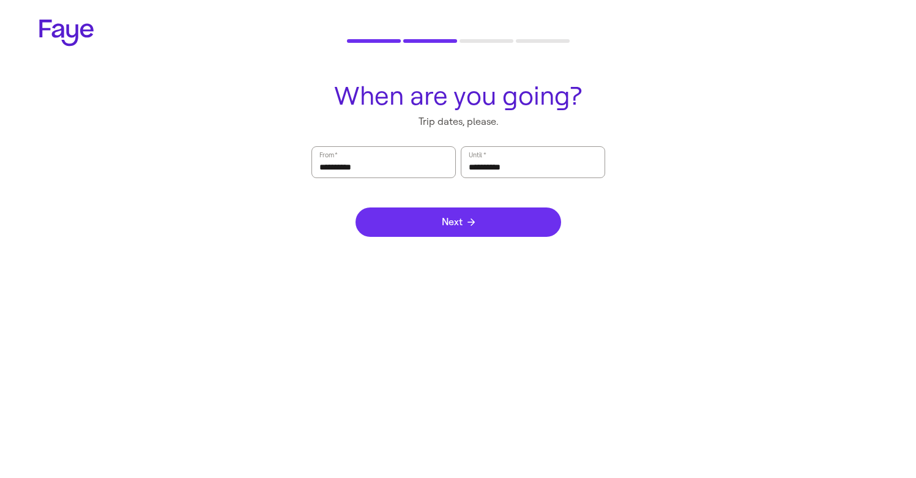 Image resolution: width=916 pixels, height=478 pixels. What do you see at coordinates (458, 222) in the screenshot?
I see `span: Next` at bounding box center [458, 222].